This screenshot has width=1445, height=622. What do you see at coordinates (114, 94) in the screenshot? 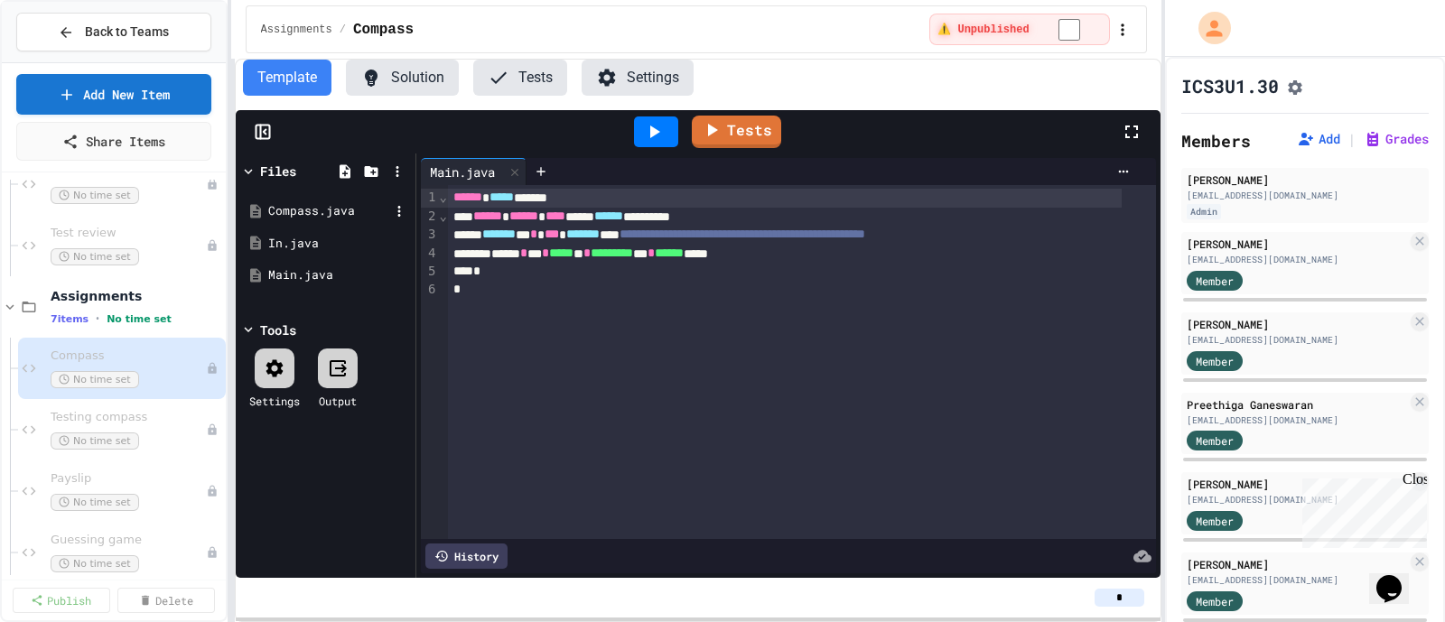
I see `a: Add New Item` at bounding box center [114, 94].